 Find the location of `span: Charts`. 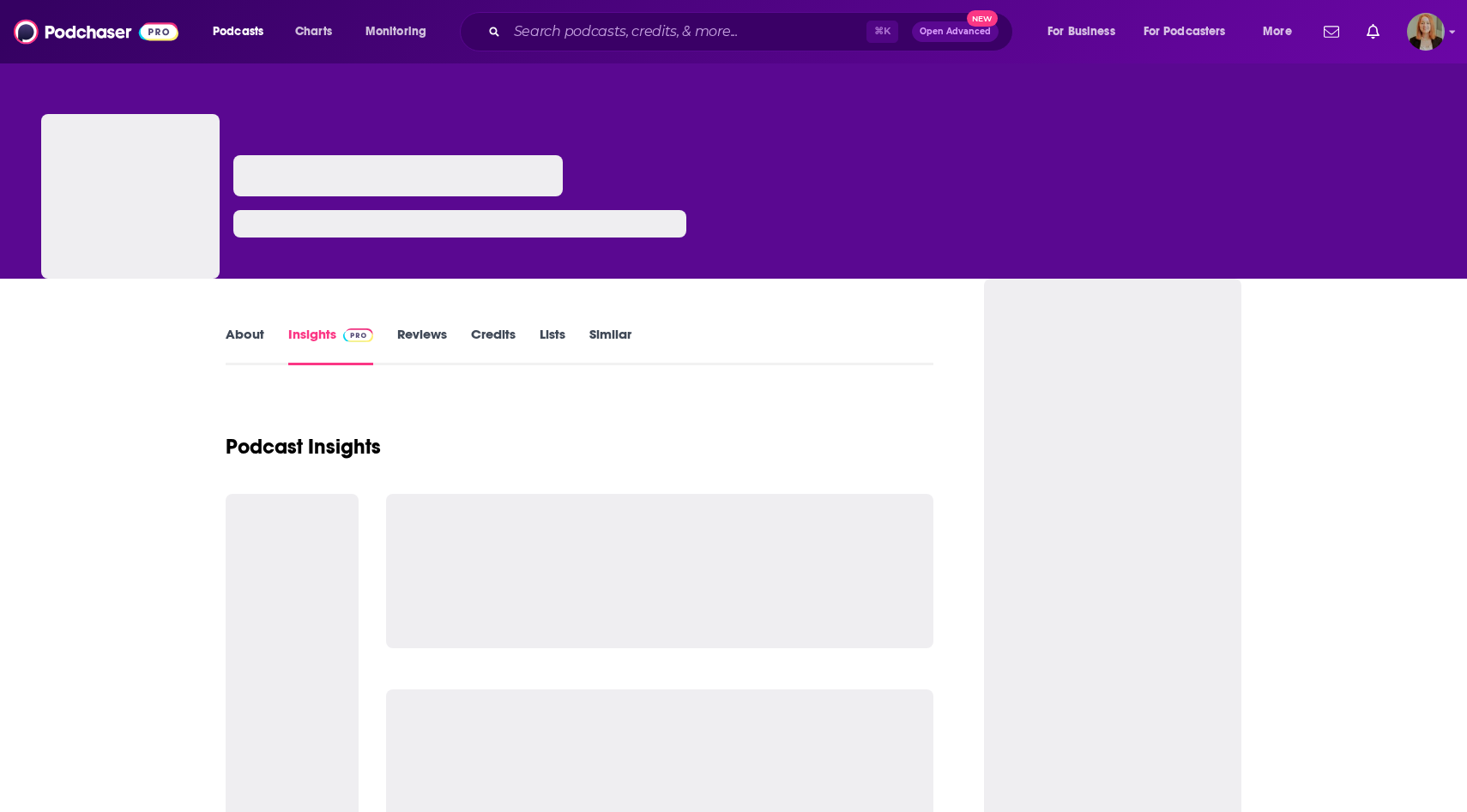

span: Charts is located at coordinates (313, 31).